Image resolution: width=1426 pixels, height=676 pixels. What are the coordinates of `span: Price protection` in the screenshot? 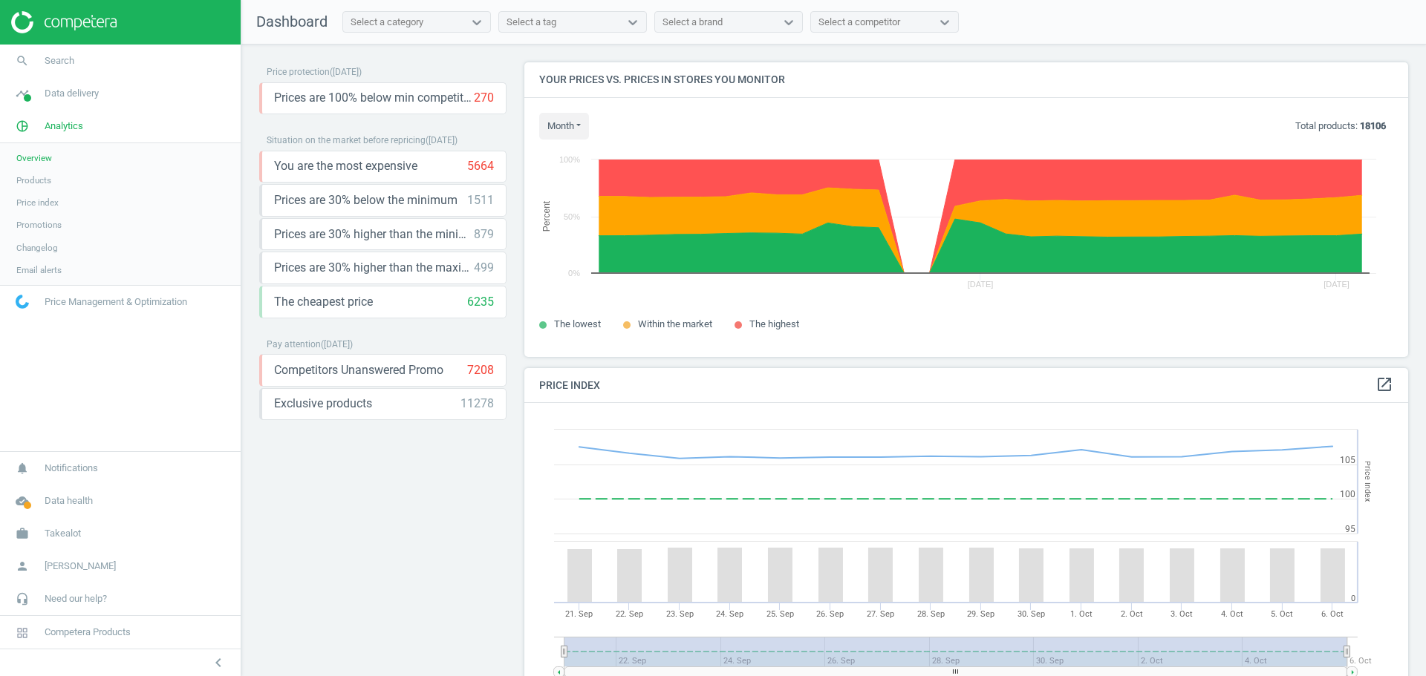 It's located at (298, 72).